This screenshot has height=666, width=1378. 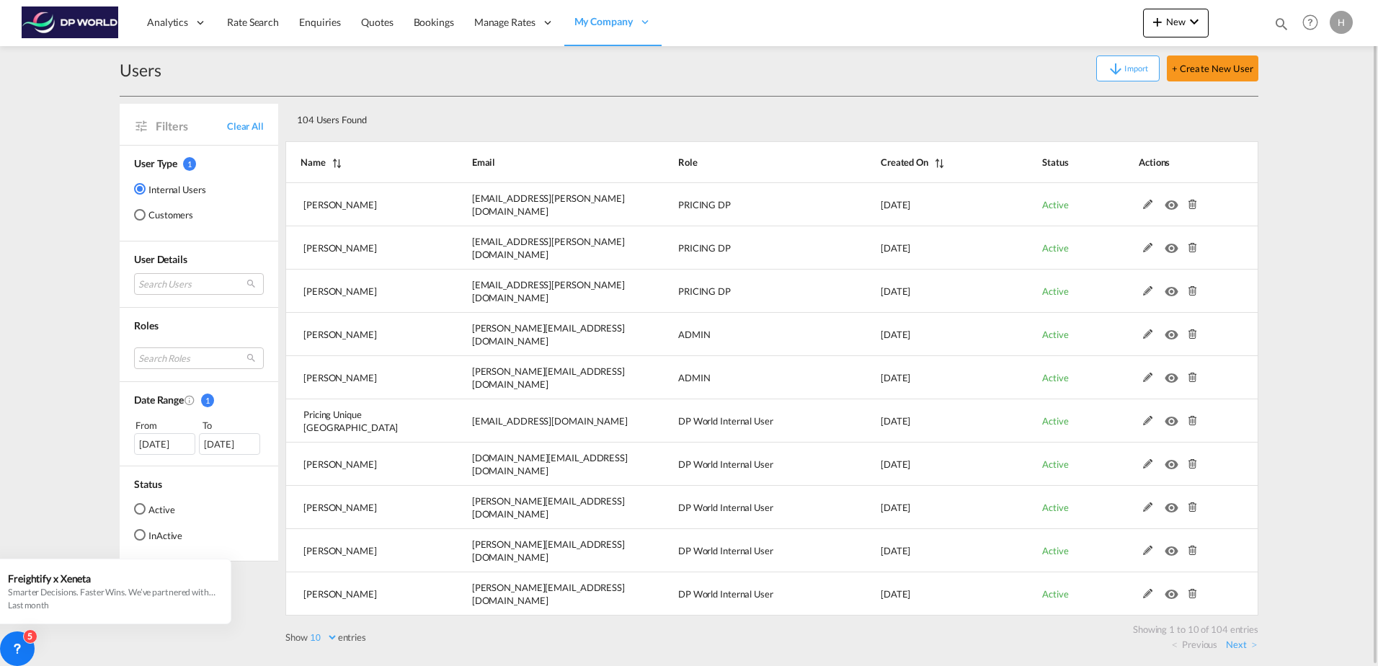 What do you see at coordinates (167, 22) in the screenshot?
I see `span: Analytics` at bounding box center [167, 22].